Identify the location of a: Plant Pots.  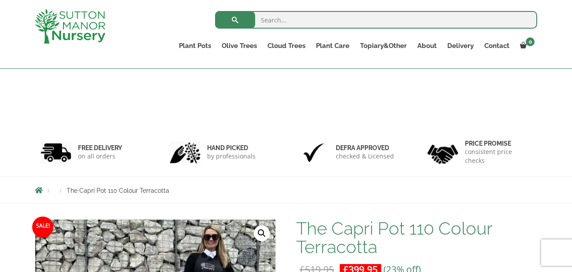
(195, 46).